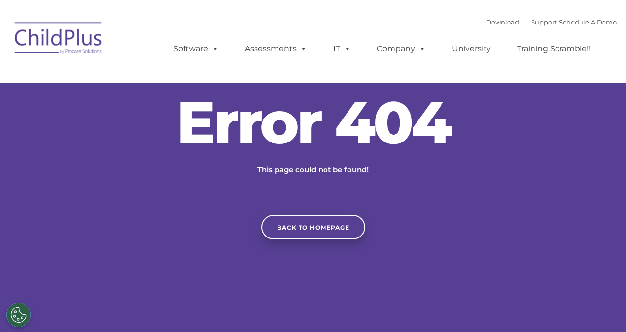 This screenshot has height=332, width=626. Describe the element at coordinates (503, 22) in the screenshot. I see `a: Download` at that location.